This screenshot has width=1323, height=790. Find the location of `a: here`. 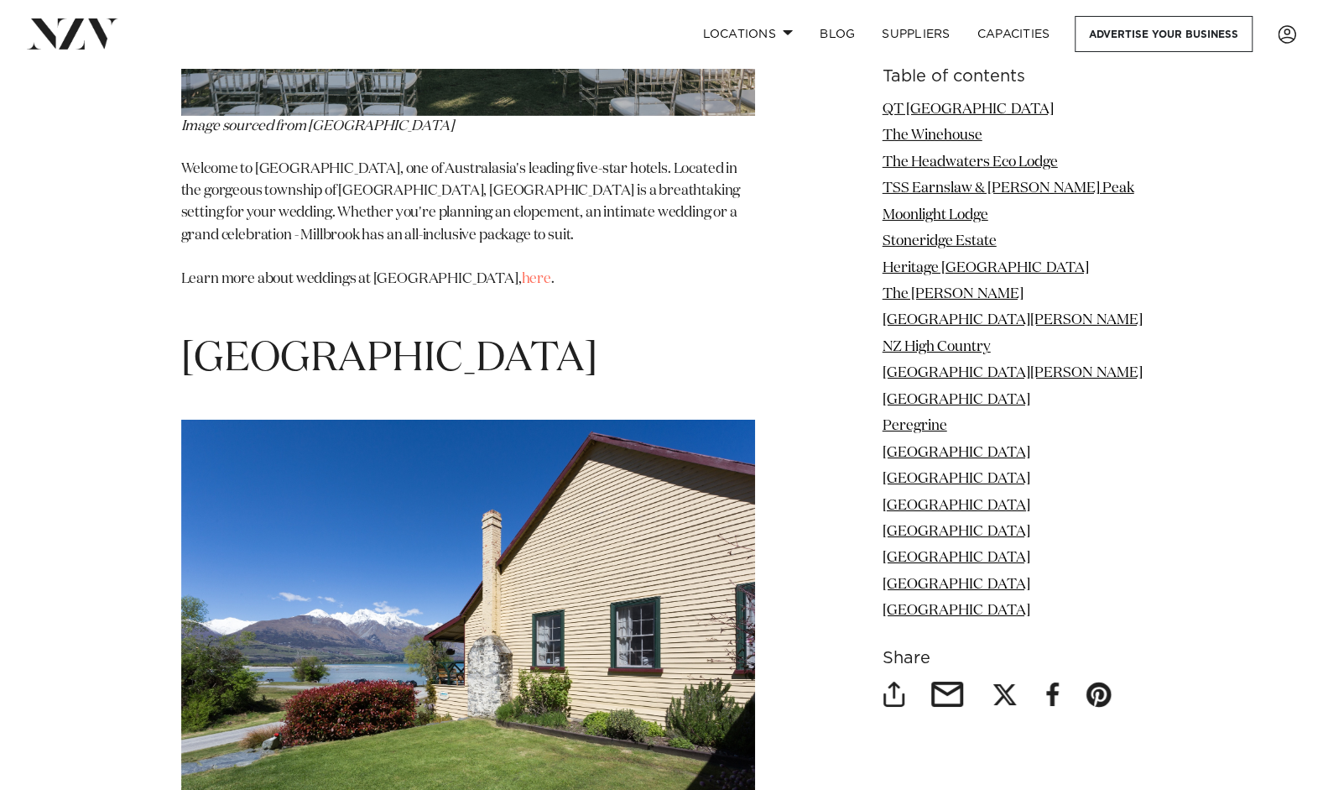

a: here is located at coordinates (536, 279).